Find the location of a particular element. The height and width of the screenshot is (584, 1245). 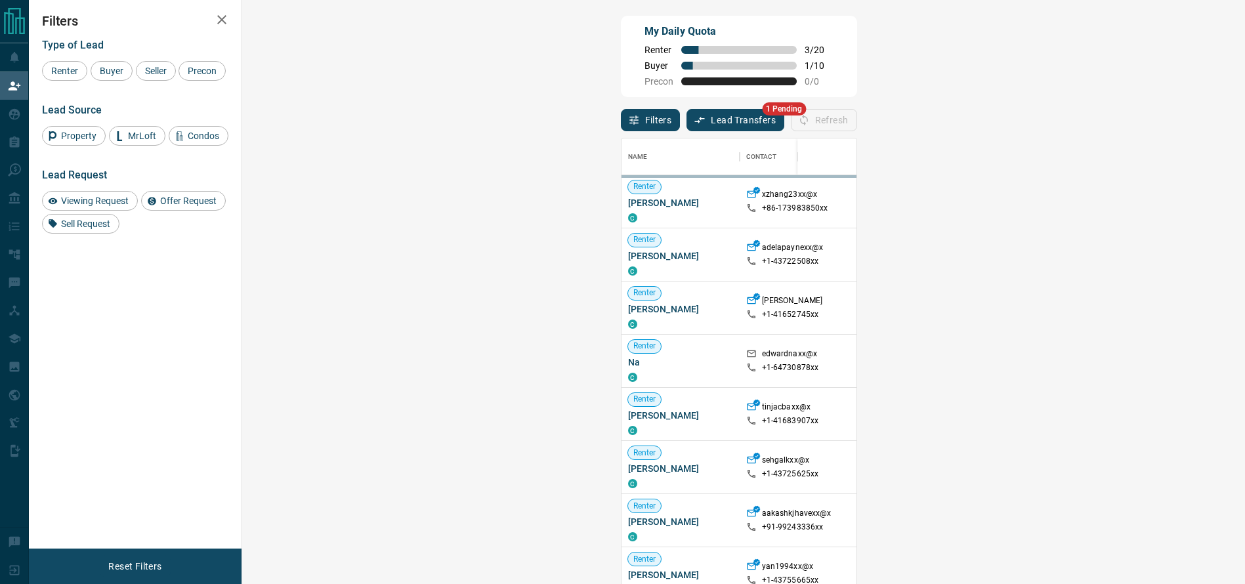

p: xzhang23xx@x is located at coordinates (789, 196).